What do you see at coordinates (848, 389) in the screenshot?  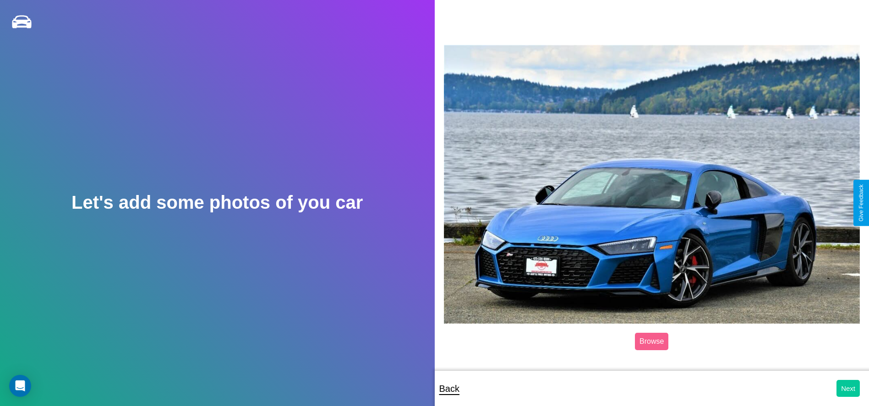 I see `button: Next` at bounding box center [848, 389].